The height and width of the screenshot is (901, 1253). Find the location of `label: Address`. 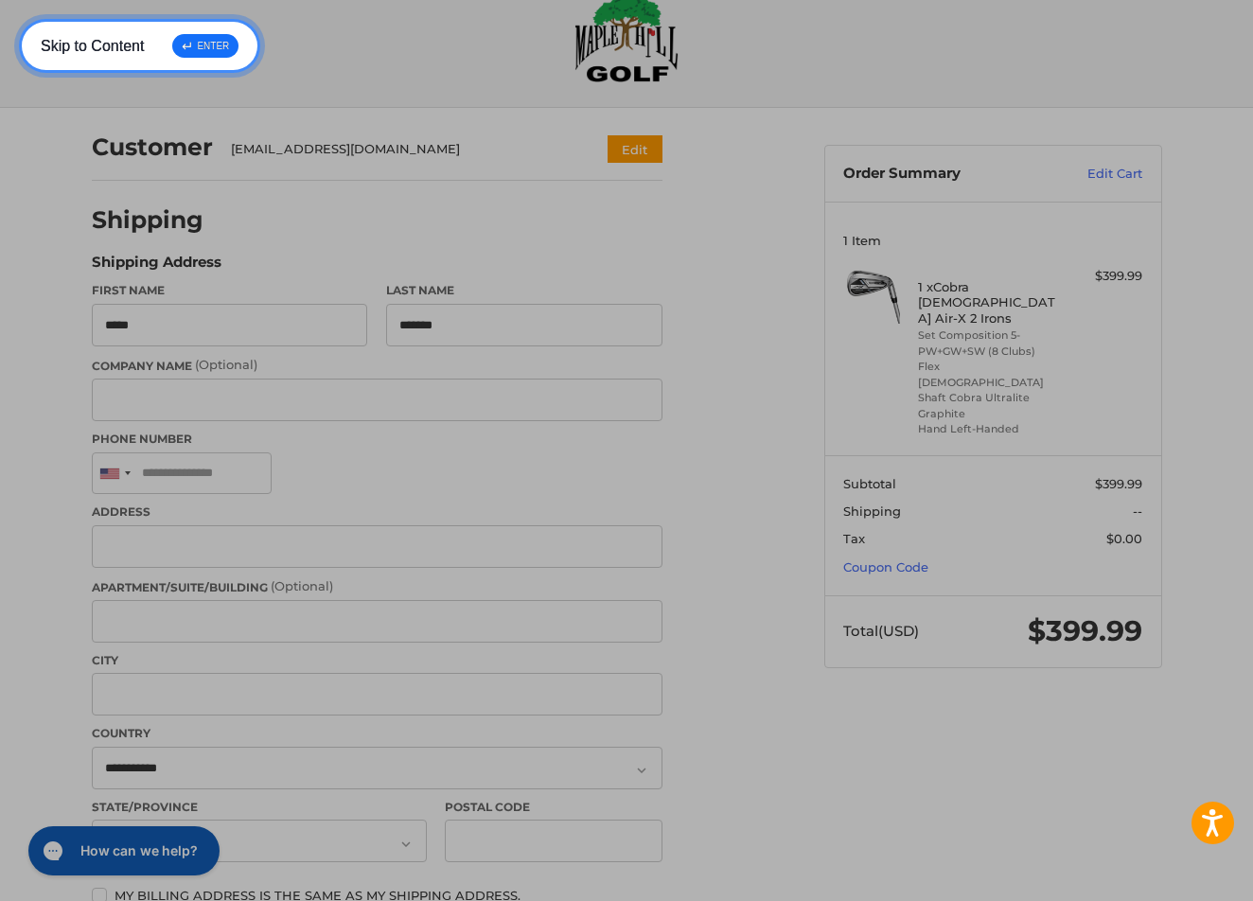

label: Address is located at coordinates (377, 512).